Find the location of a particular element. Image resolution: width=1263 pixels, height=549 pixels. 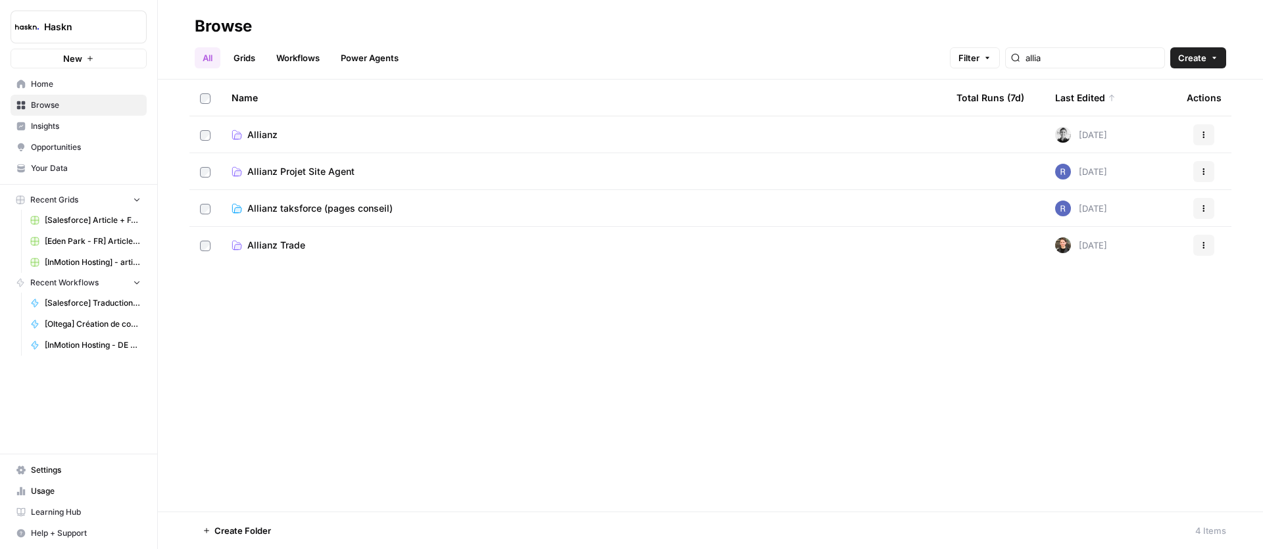

a: Grids is located at coordinates (244, 58).